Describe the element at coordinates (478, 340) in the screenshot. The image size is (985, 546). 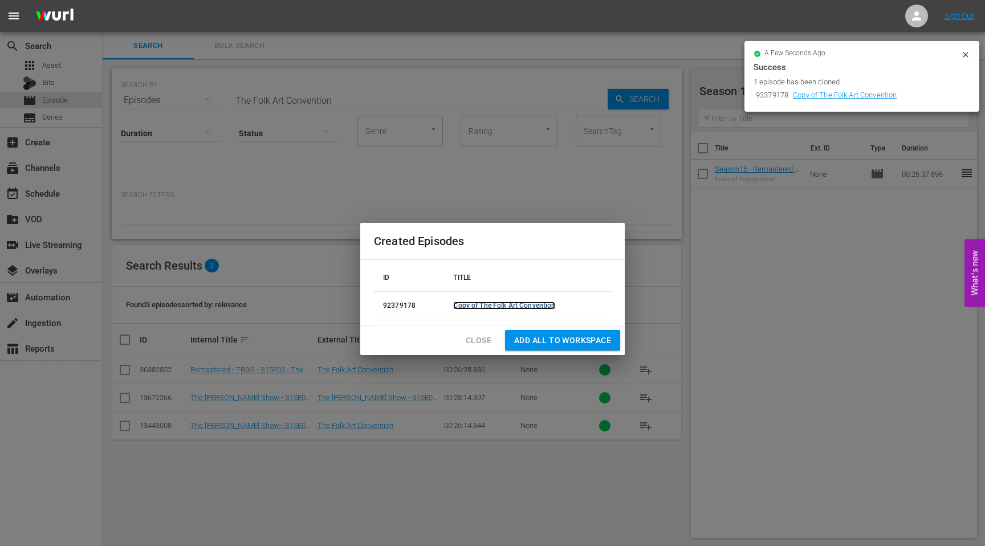
I see `span: Close` at that location.